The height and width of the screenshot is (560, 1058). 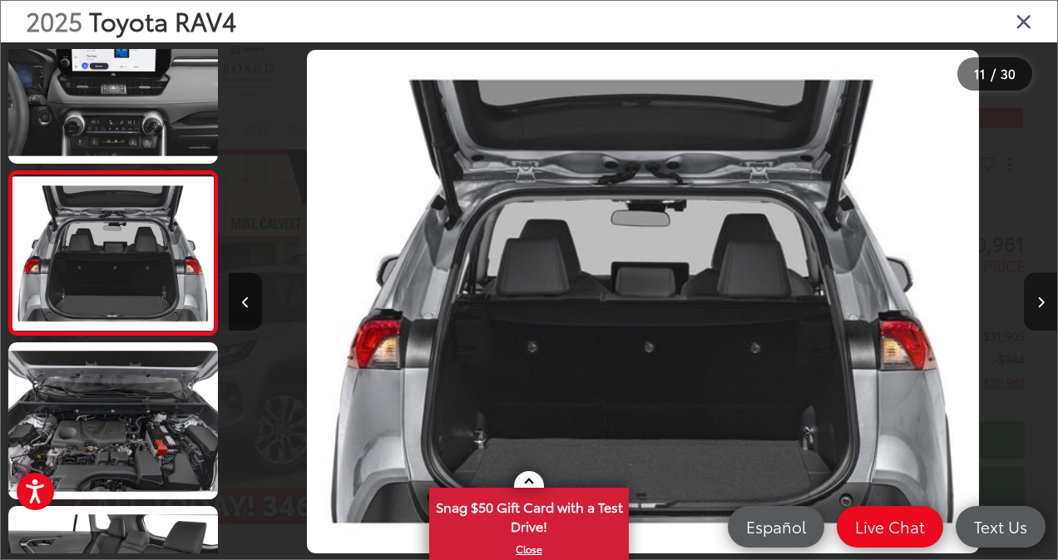 I want to click on button: Previous image, so click(x=245, y=302).